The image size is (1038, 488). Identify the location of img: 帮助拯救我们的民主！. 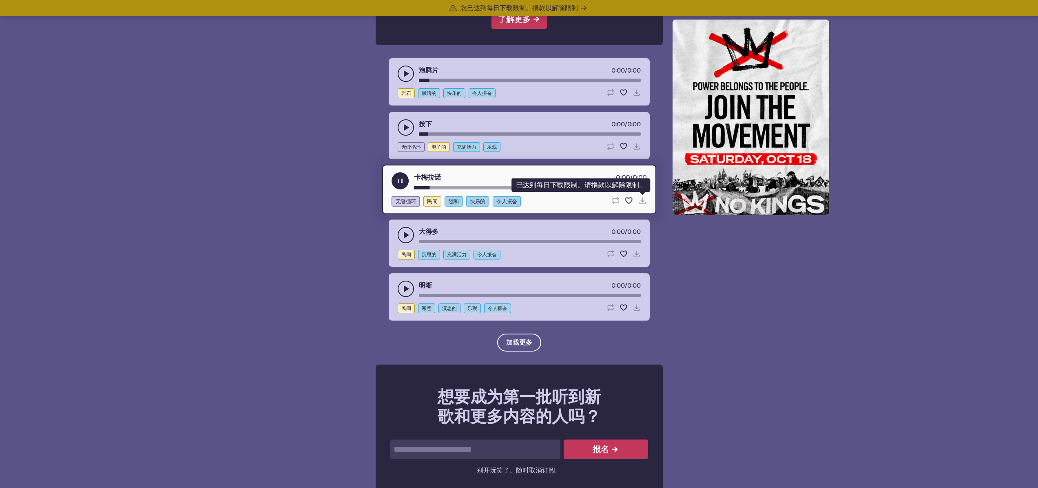
(751, 117).